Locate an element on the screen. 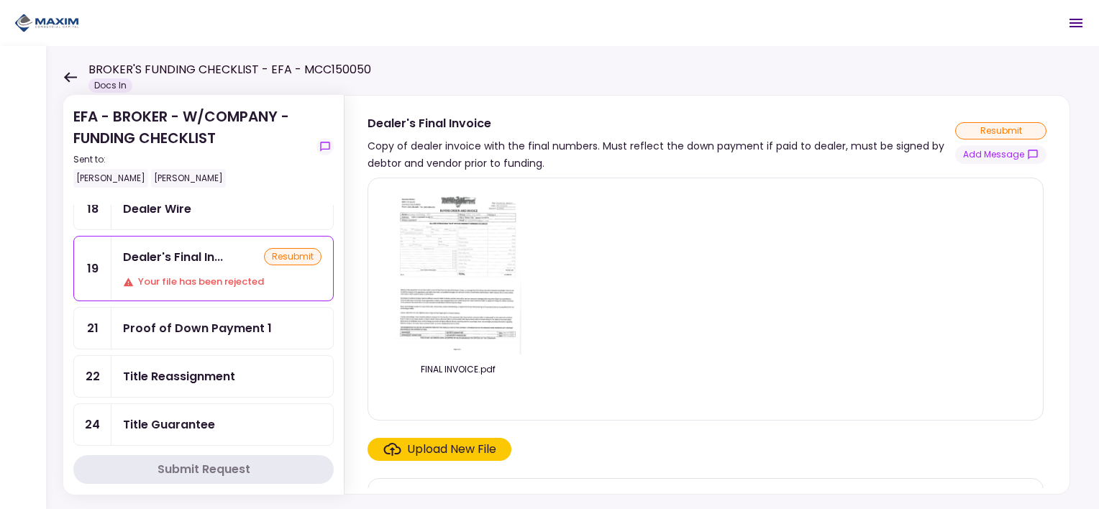 This screenshot has height=509, width=1099. div: Docs In is located at coordinates (110, 86).